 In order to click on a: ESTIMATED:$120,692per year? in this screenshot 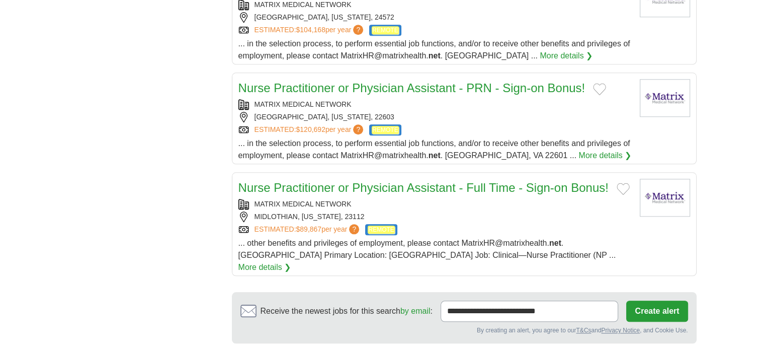, I will do `click(310, 130)`.